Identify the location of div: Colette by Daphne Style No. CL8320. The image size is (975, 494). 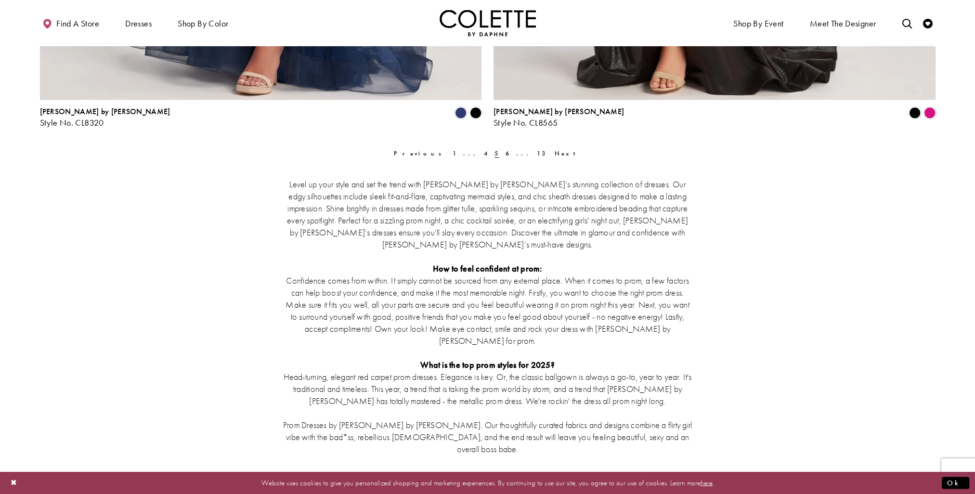
(105, 117).